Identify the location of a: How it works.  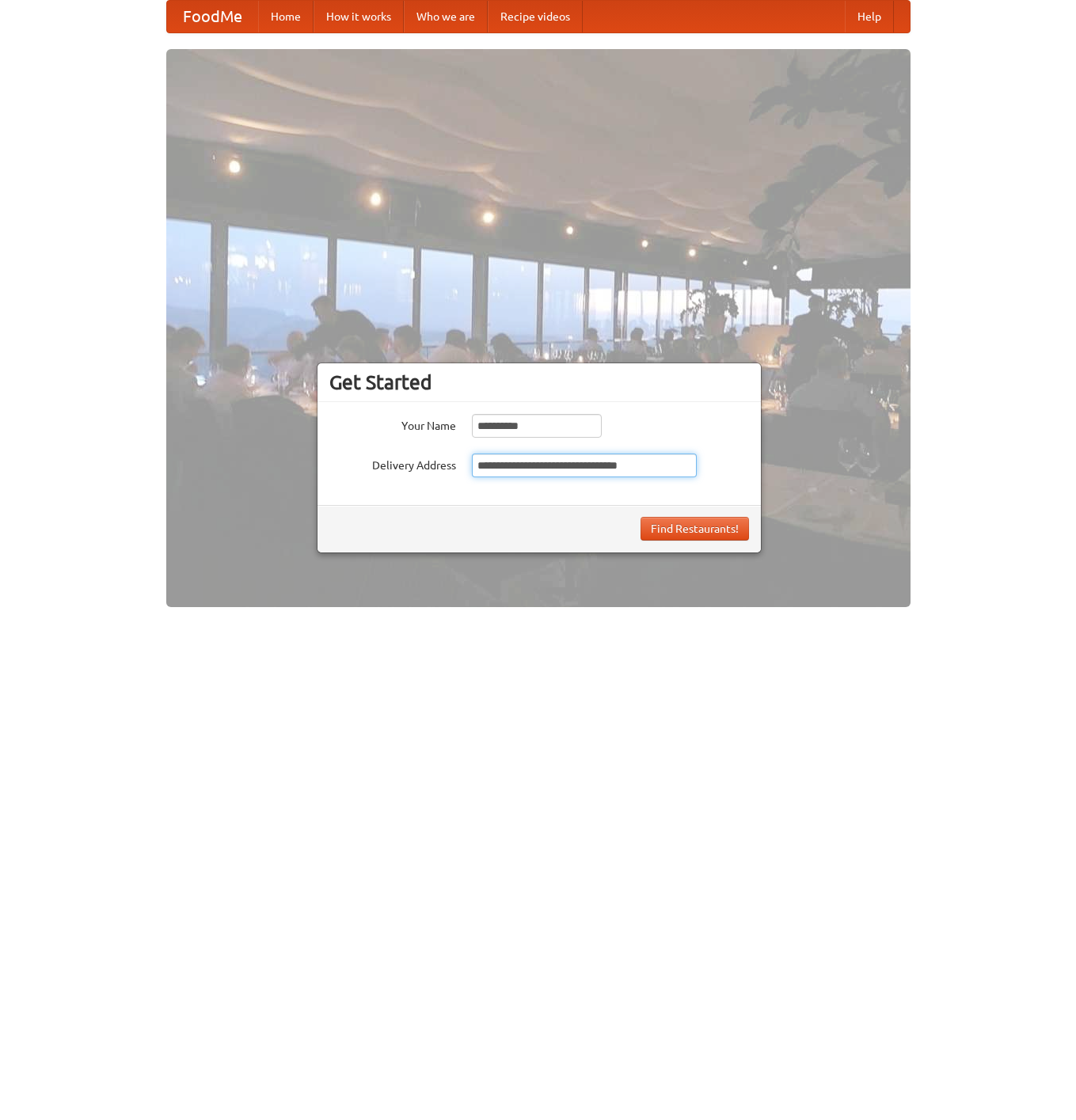
(359, 17).